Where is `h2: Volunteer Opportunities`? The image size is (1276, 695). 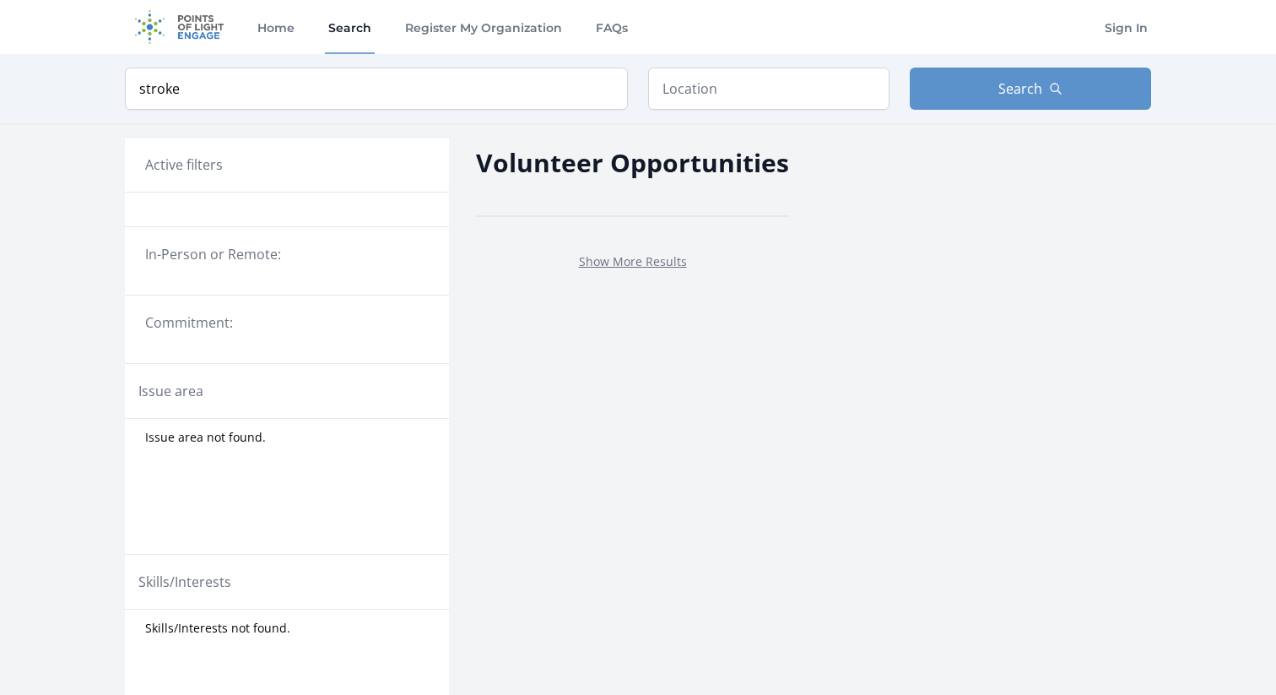
h2: Volunteer Opportunities is located at coordinates (632, 162).